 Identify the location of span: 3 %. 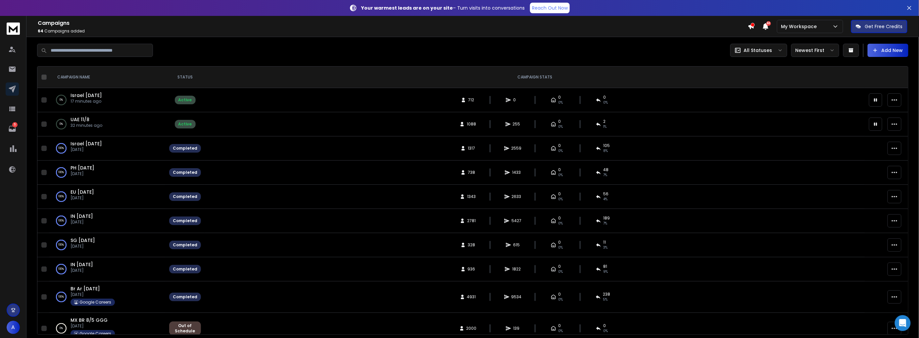
(605, 248).